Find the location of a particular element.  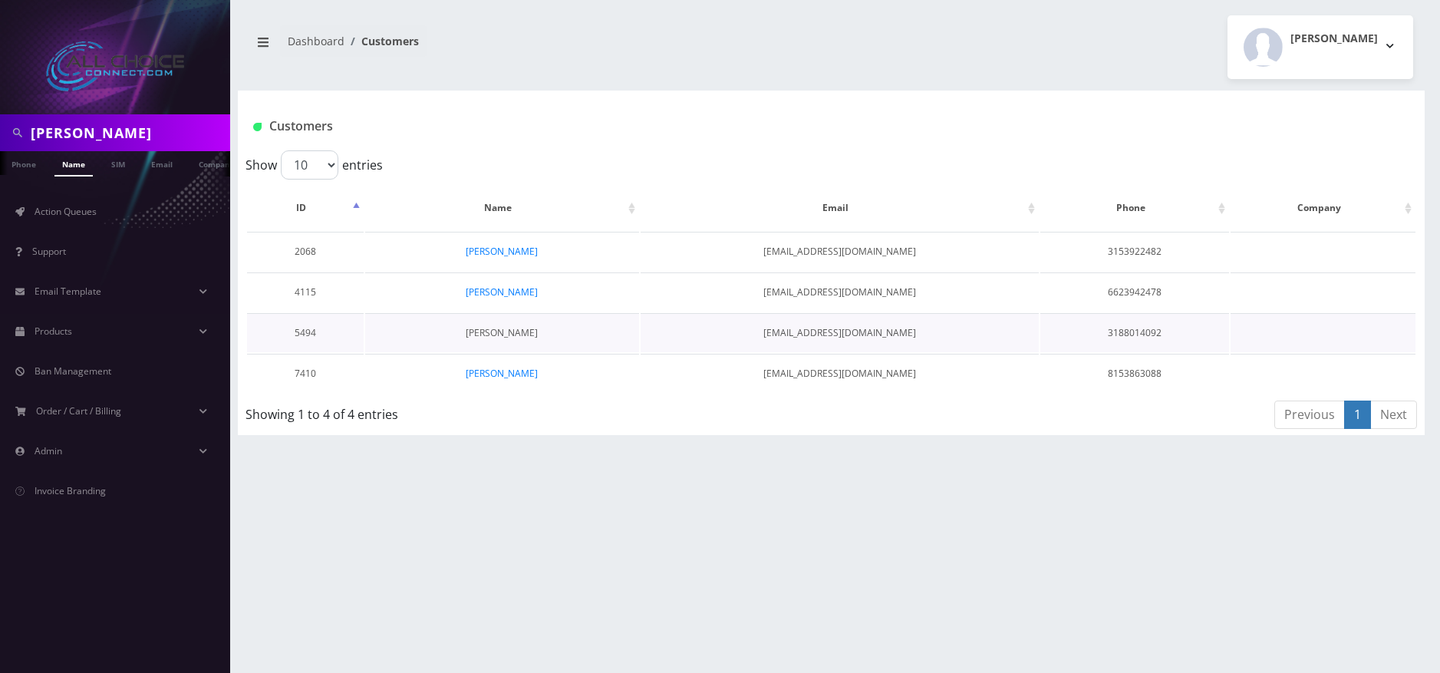

a: Company is located at coordinates (216, 163).